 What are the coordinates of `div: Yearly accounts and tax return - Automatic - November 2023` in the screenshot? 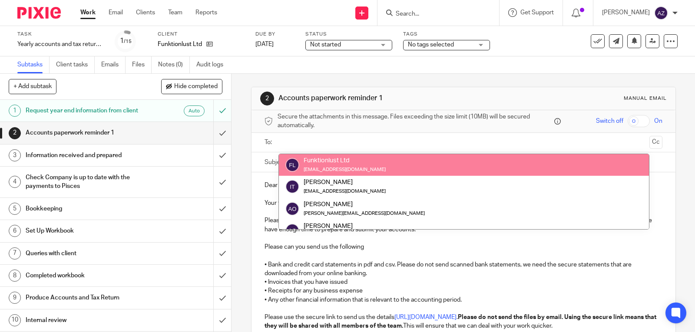 It's located at (61, 44).